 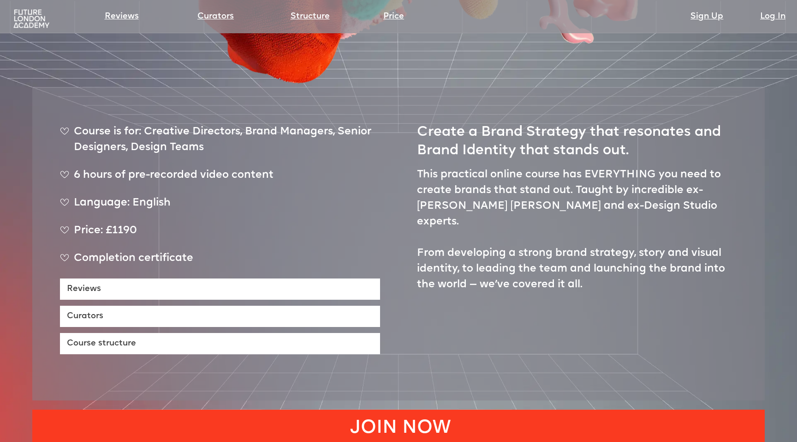 What do you see at coordinates (773, 17) in the screenshot?
I see `a: Log In` at bounding box center [773, 17].